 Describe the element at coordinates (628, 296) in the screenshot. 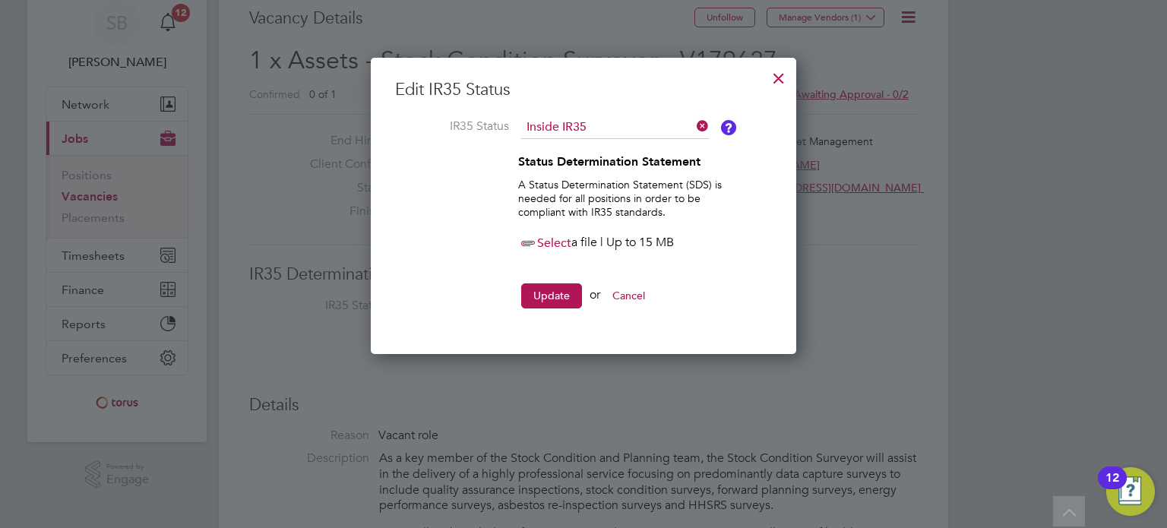

I see `button: Cancel` at that location.